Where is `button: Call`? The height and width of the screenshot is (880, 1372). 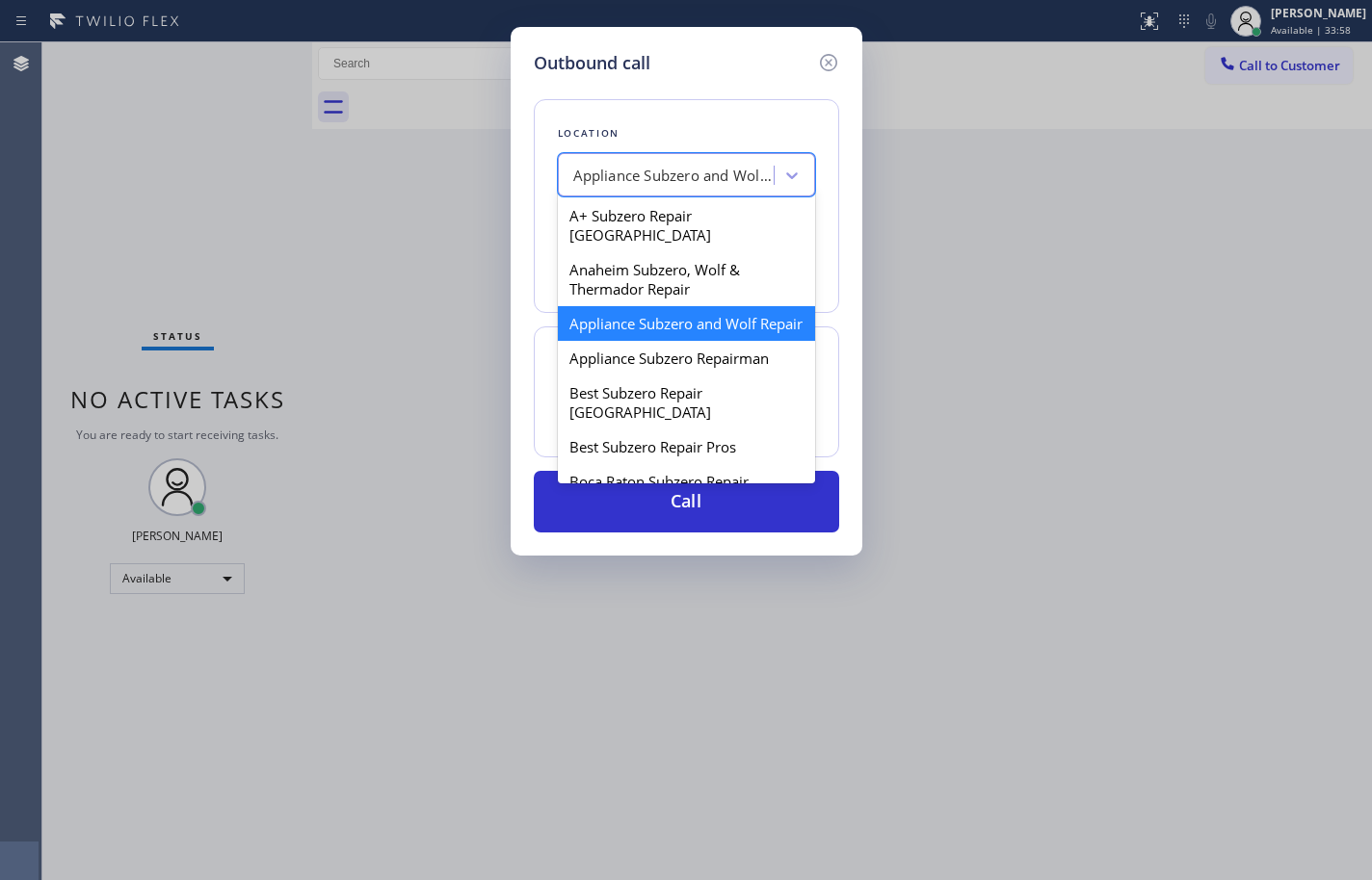
button: Call is located at coordinates (686, 502).